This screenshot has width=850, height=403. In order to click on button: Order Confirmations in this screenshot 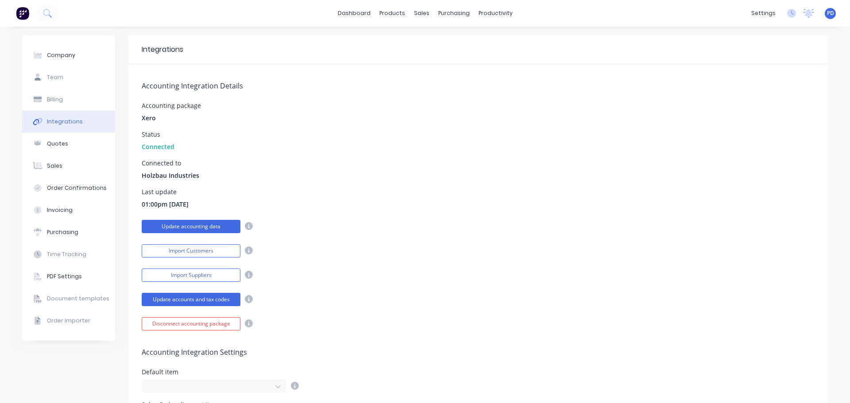, I will do `click(69, 188)`.